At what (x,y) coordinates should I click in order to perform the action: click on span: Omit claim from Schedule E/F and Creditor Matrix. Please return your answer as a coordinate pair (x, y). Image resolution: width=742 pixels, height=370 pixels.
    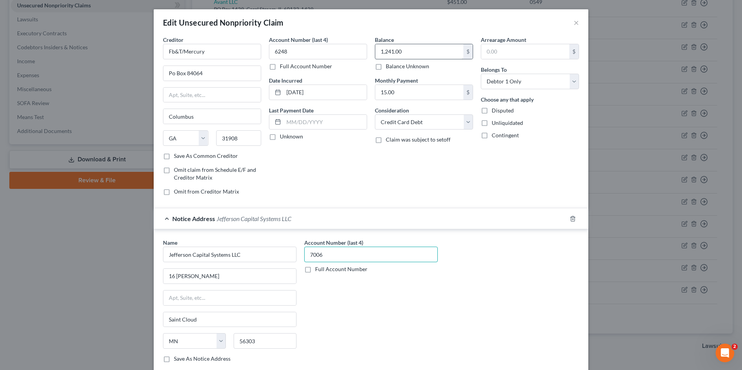
    Looking at the image, I should click on (215, 174).